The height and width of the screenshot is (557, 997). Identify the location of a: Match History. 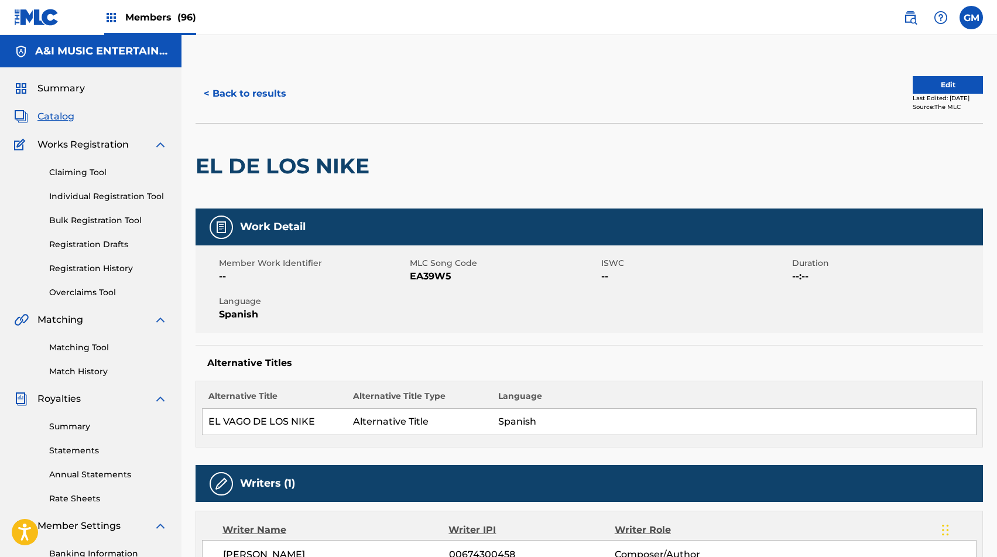
(108, 371).